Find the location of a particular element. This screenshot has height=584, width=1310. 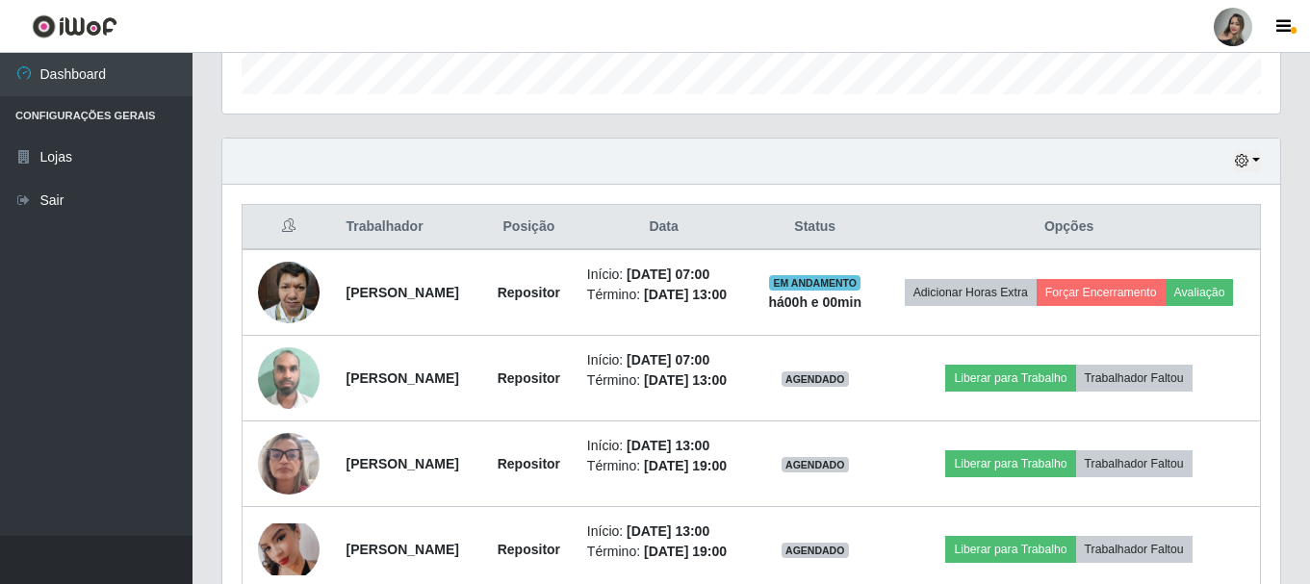

button: Adicionar Horas Extra is located at coordinates (970, 293).